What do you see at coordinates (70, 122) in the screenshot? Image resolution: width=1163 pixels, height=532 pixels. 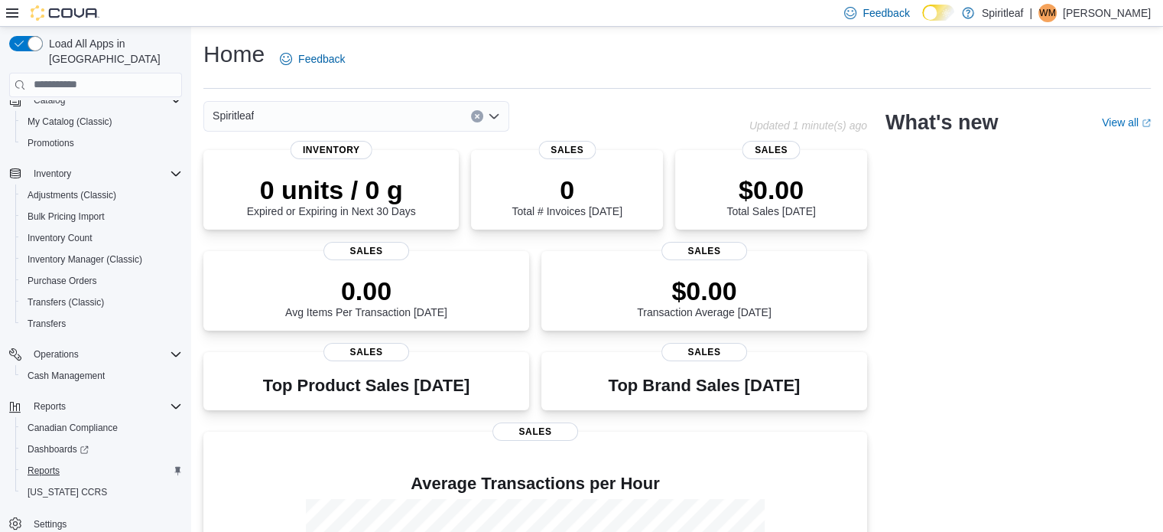 I see `a: My Catalog (Classic)` at bounding box center [70, 122].